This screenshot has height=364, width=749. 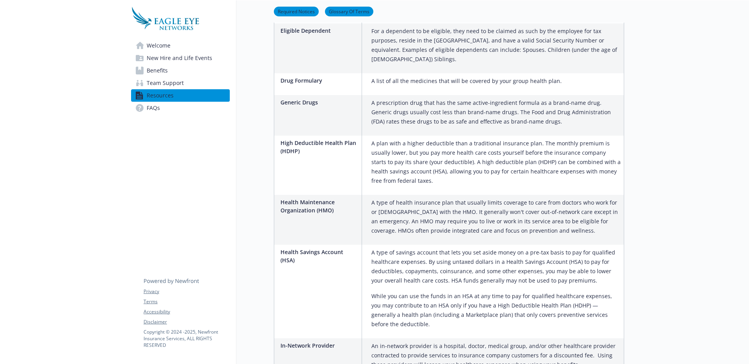 I want to click on p: Eligible Dependent, so click(x=319, y=30).